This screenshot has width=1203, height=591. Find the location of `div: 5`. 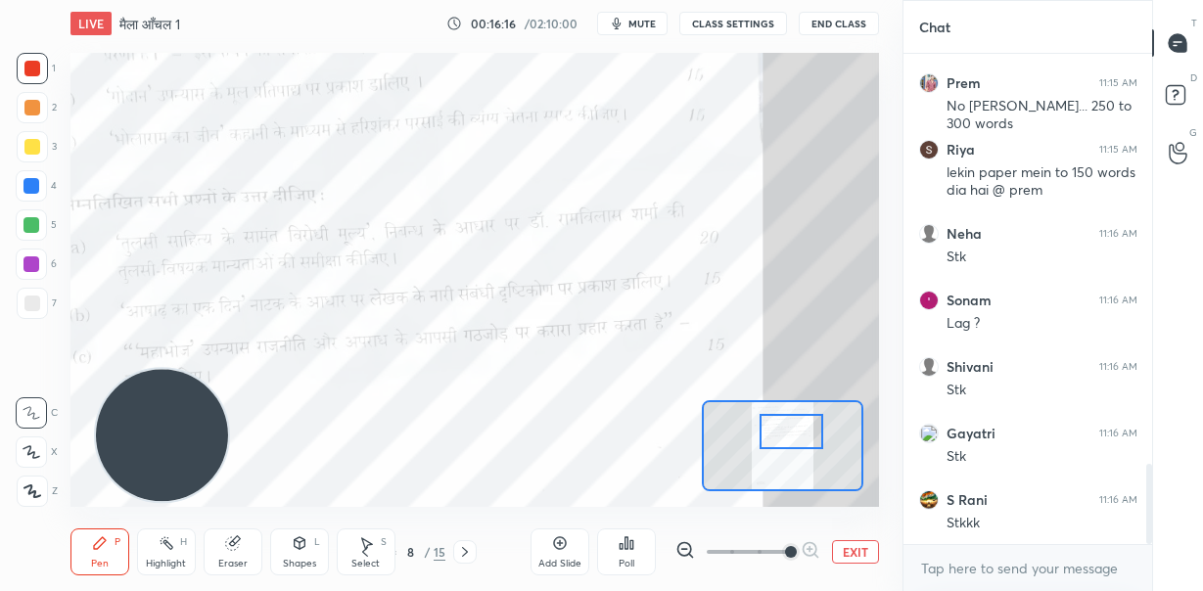

div: 5 is located at coordinates (36, 225).